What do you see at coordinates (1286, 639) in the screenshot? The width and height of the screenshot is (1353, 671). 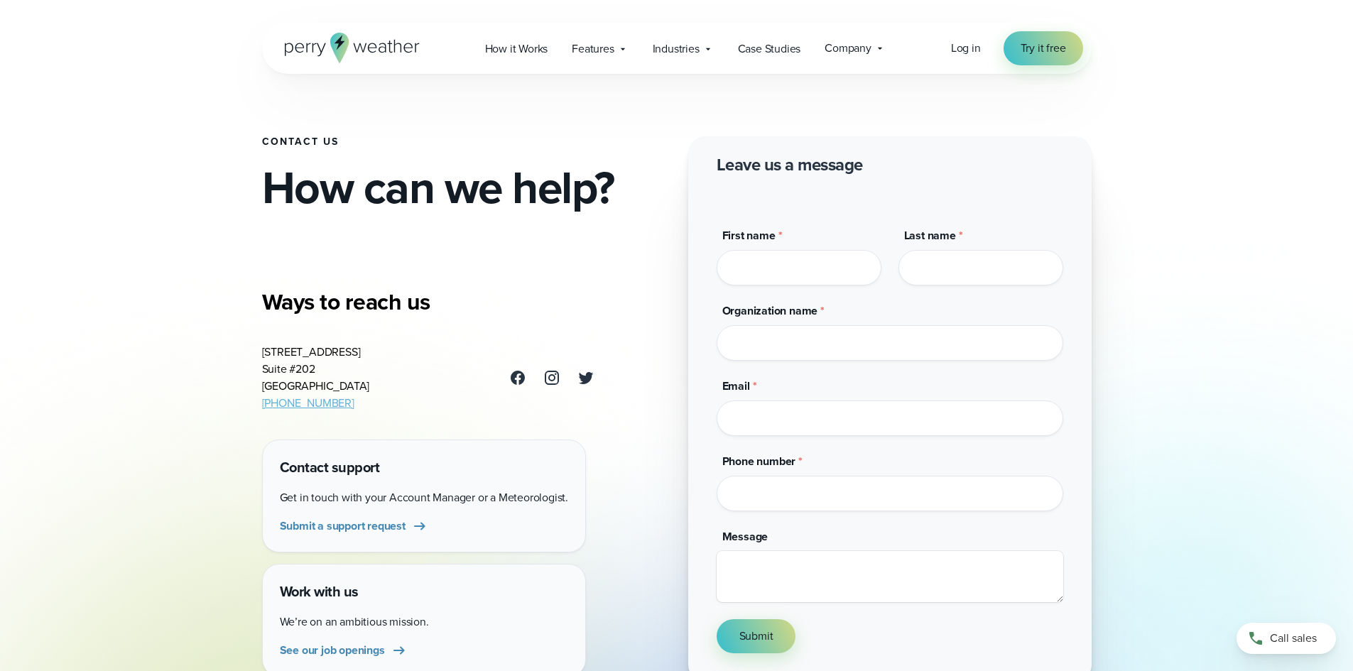 I see `a: Call sales` at bounding box center [1286, 639].